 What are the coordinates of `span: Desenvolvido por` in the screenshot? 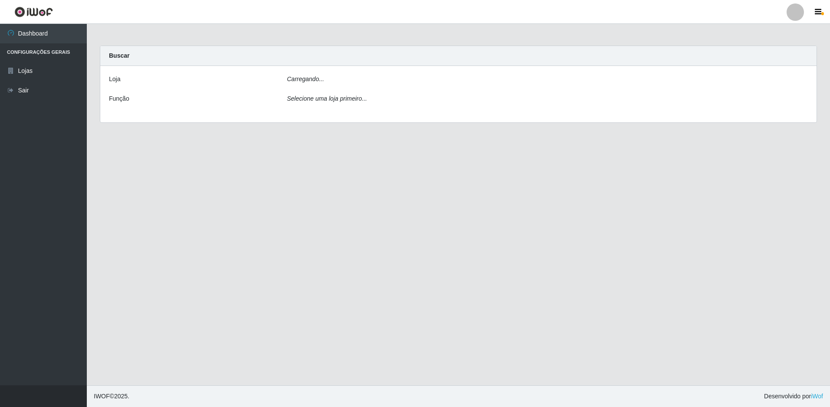 It's located at (793, 396).